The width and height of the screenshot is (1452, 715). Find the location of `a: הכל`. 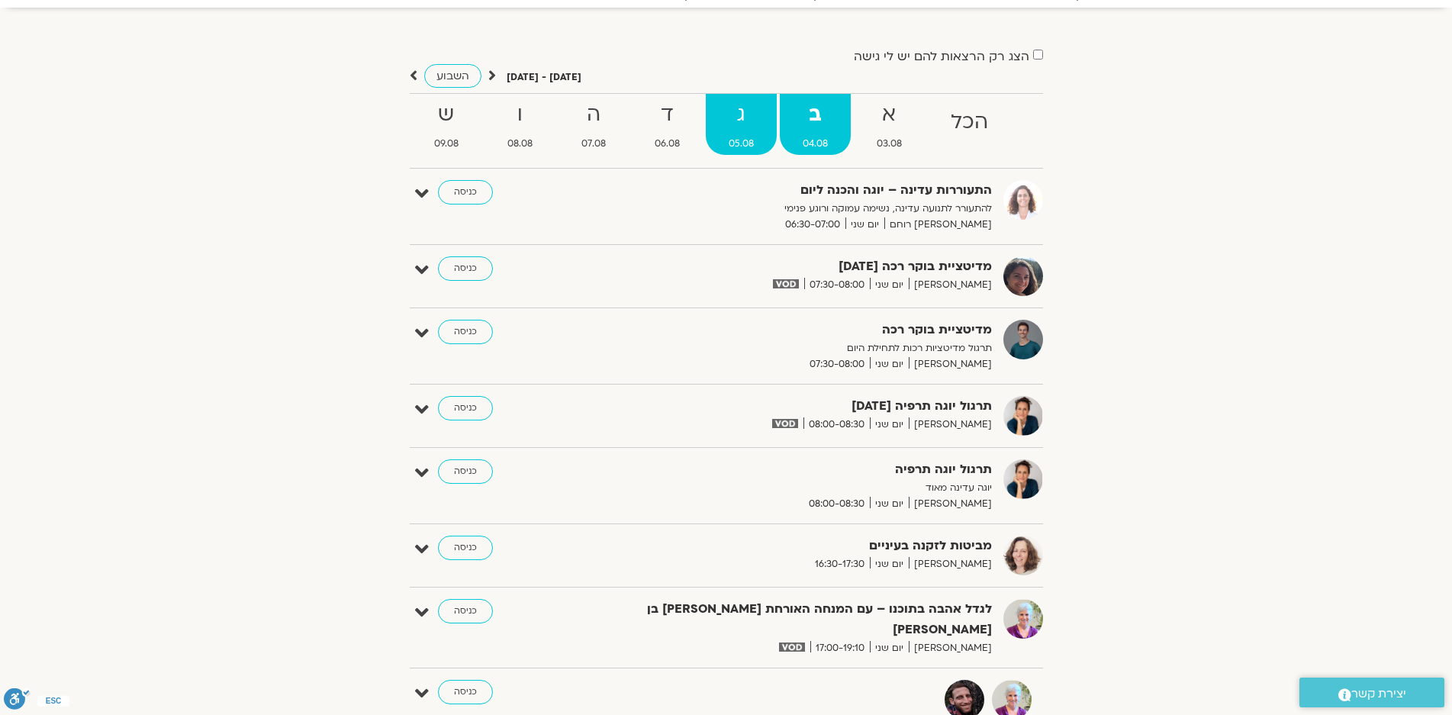

a: הכל is located at coordinates (969, 124).